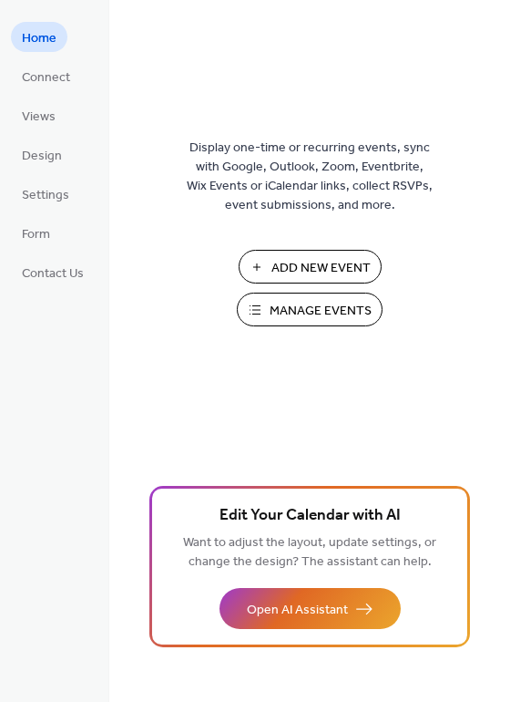  What do you see at coordinates (46, 195) in the screenshot?
I see `span: Settings` at bounding box center [46, 195].